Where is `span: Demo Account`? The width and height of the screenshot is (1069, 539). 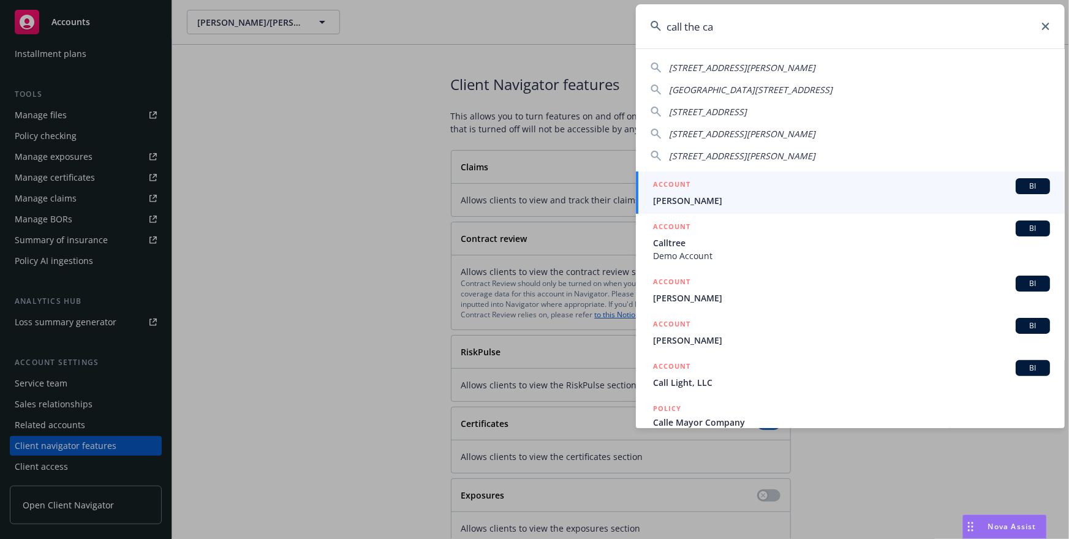 span: Demo Account is located at coordinates (851, 255).